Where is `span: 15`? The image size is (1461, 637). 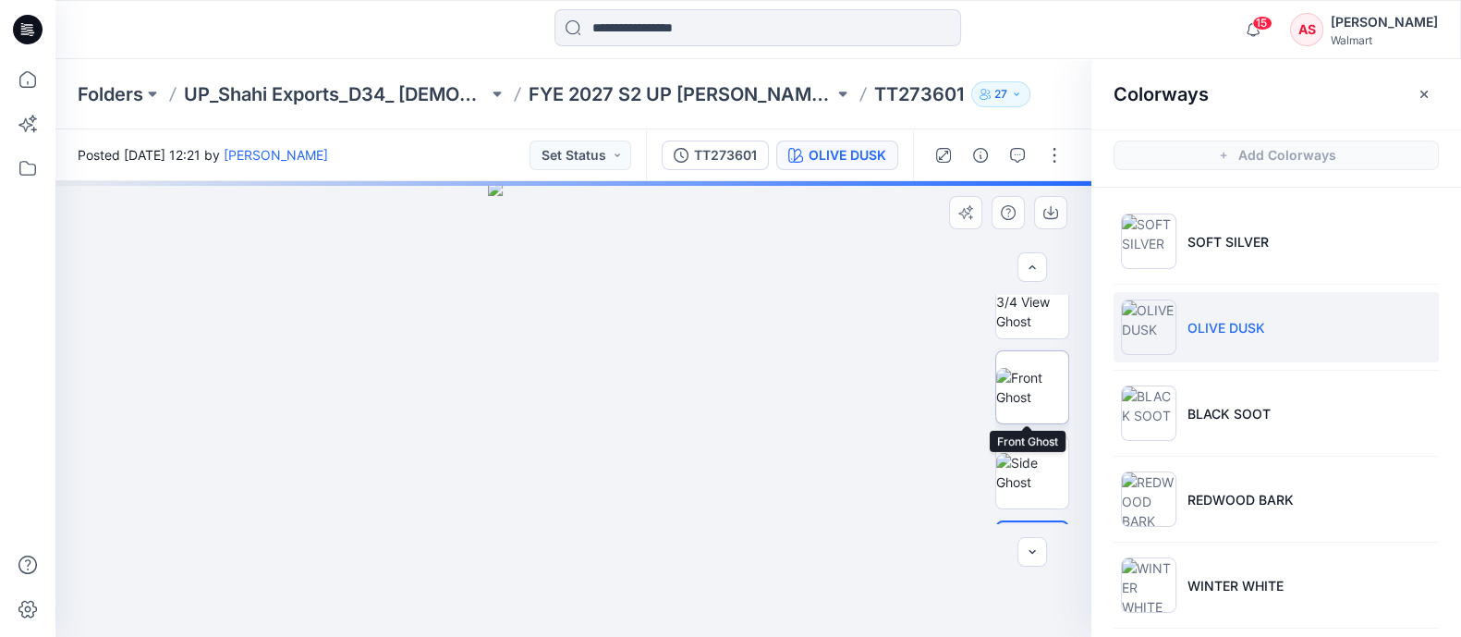 span: 15 is located at coordinates (1263, 23).